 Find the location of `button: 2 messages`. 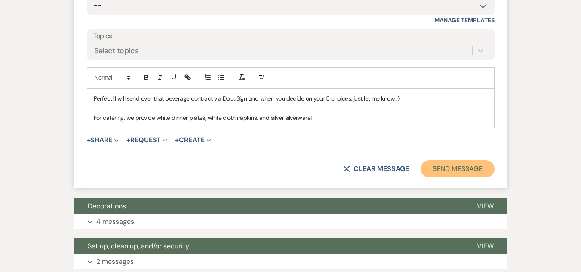

button: 2 messages is located at coordinates (291, 262).